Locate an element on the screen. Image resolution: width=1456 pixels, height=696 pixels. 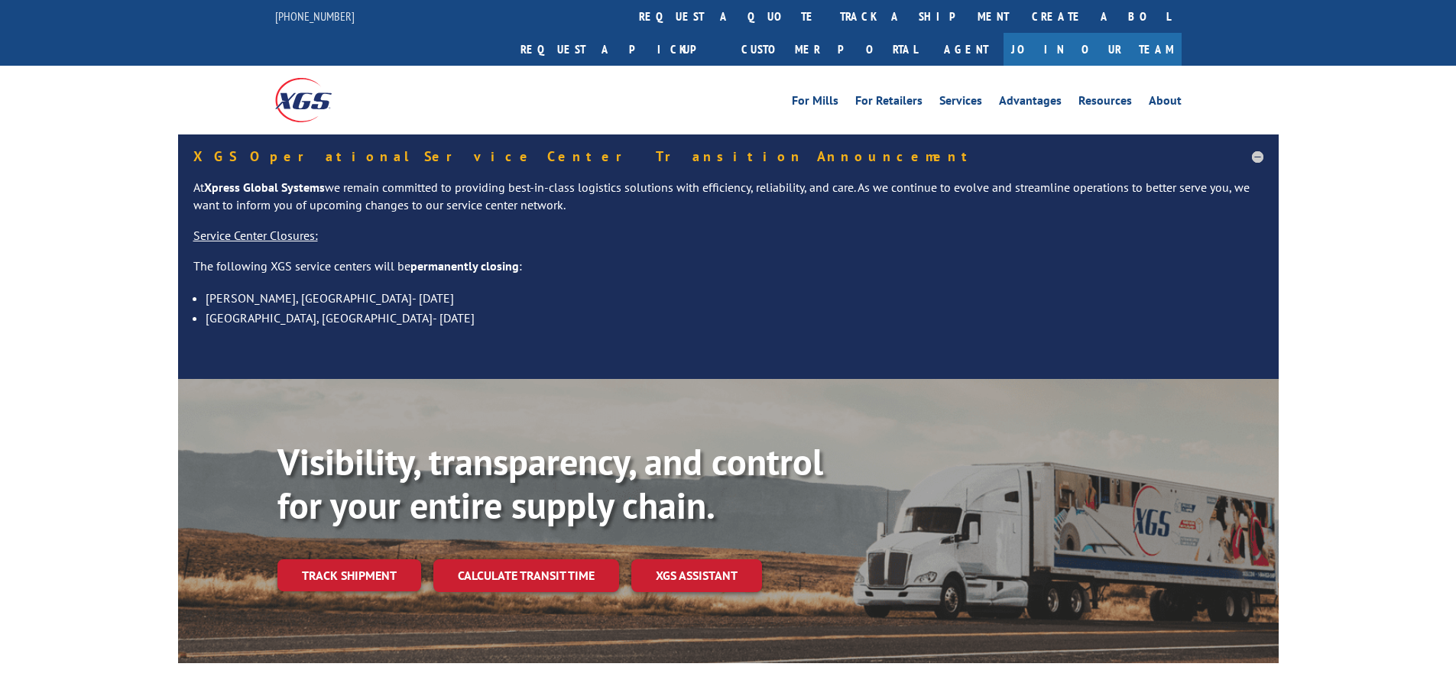
a: Request a pickup is located at coordinates (619, 49).